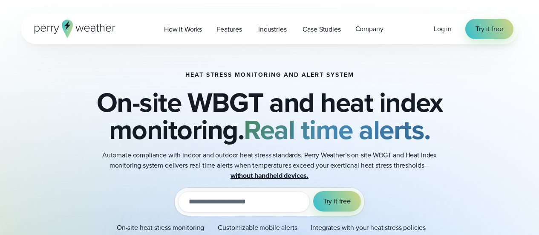 This screenshot has height=235, width=539. I want to click on p: Automate compliance with indoor and outdoor heat stress standards. Perry Weather’s on-site WBGT a..., so click(270, 165).